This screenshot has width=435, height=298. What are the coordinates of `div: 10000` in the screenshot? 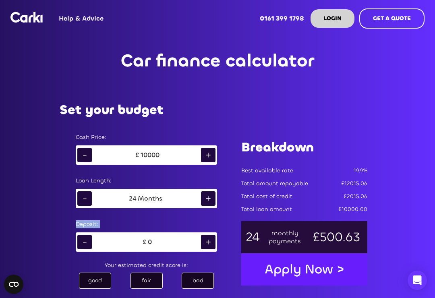 It's located at (150, 155).